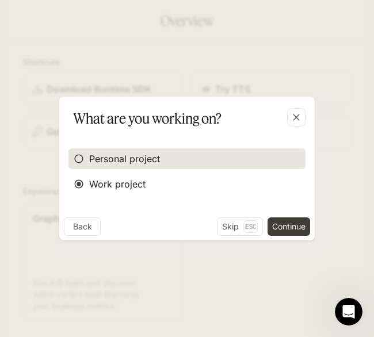  What do you see at coordinates (250, 226) in the screenshot?
I see `p: Esc` at bounding box center [250, 226].